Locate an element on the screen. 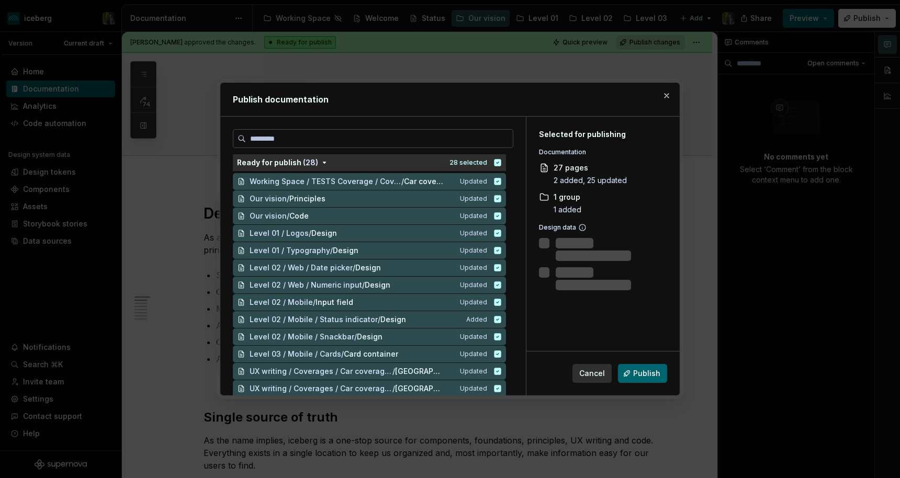  span: Card container is located at coordinates (371, 354).